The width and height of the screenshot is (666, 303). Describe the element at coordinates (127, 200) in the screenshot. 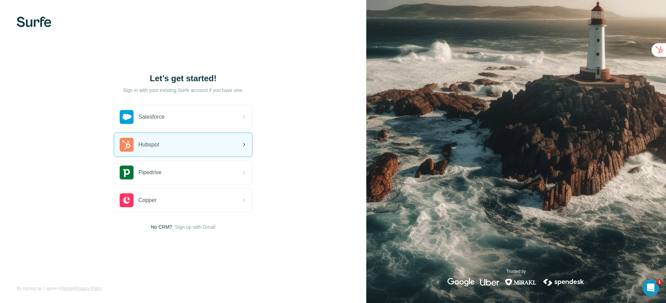

I see `img: copper's logo` at that location.